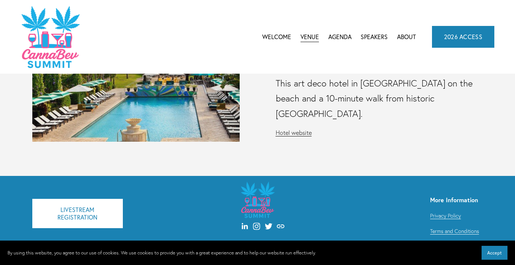 This screenshot has width=515, height=265. I want to click on strong: More Information, so click(454, 200).